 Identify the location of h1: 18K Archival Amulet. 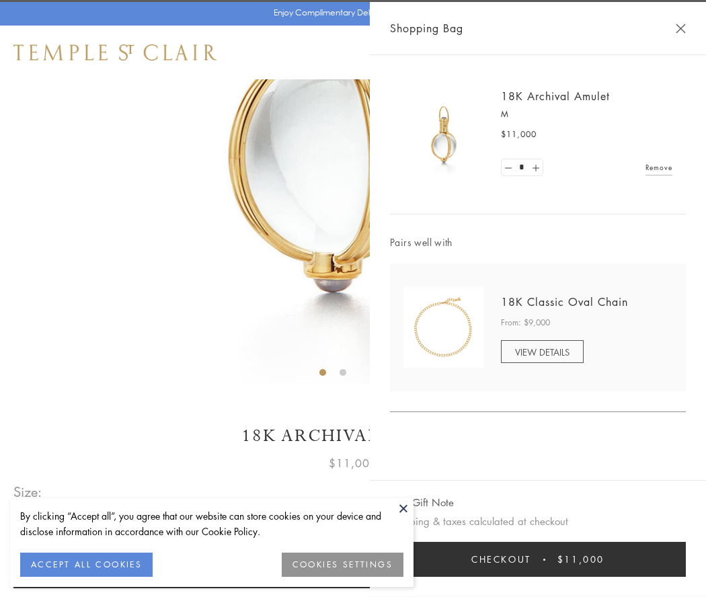
(353, 436).